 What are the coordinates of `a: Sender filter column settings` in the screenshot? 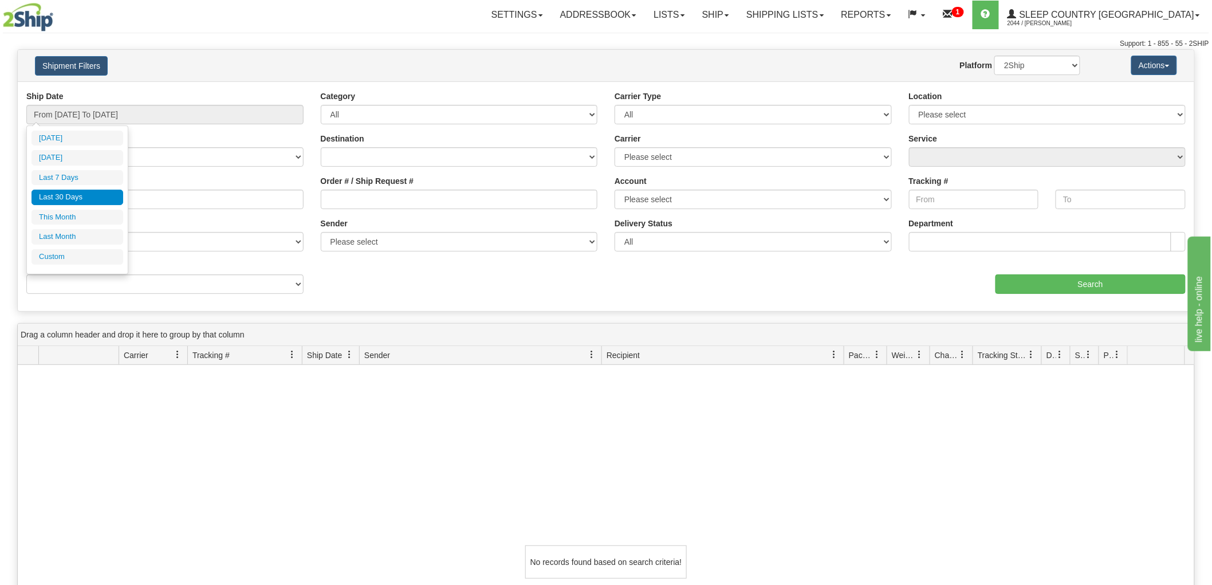 It's located at (592, 354).